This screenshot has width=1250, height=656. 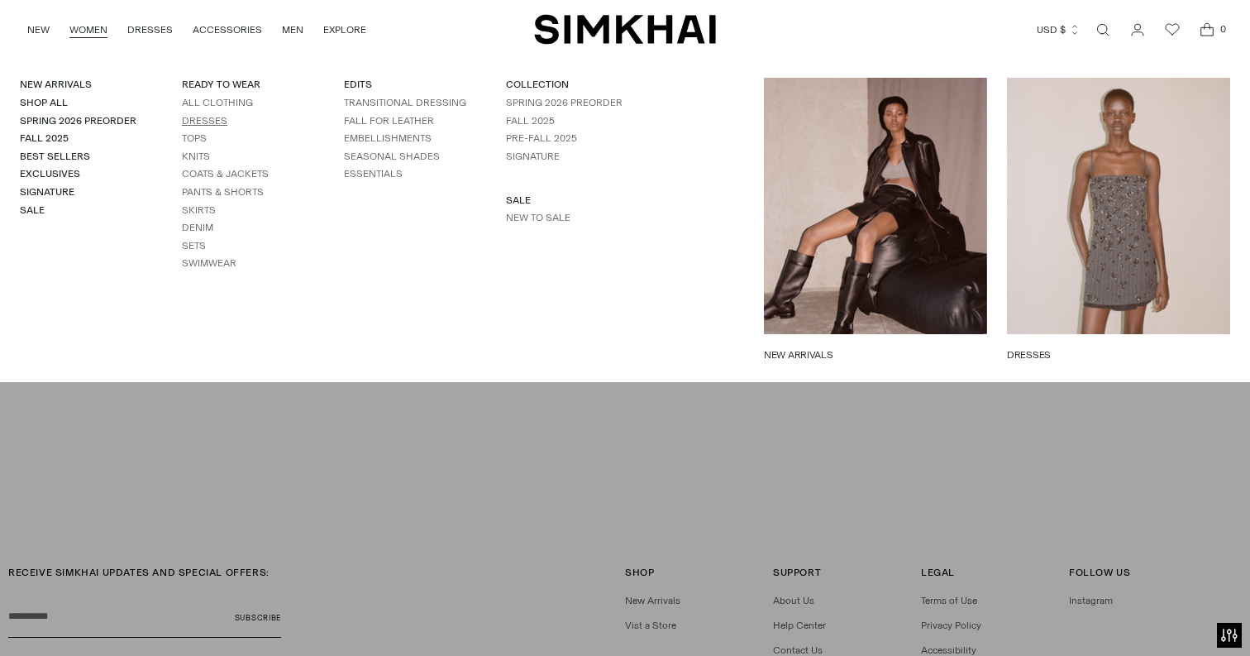 What do you see at coordinates (1172, 30) in the screenshot?
I see `a: Wishlist` at bounding box center [1172, 30].